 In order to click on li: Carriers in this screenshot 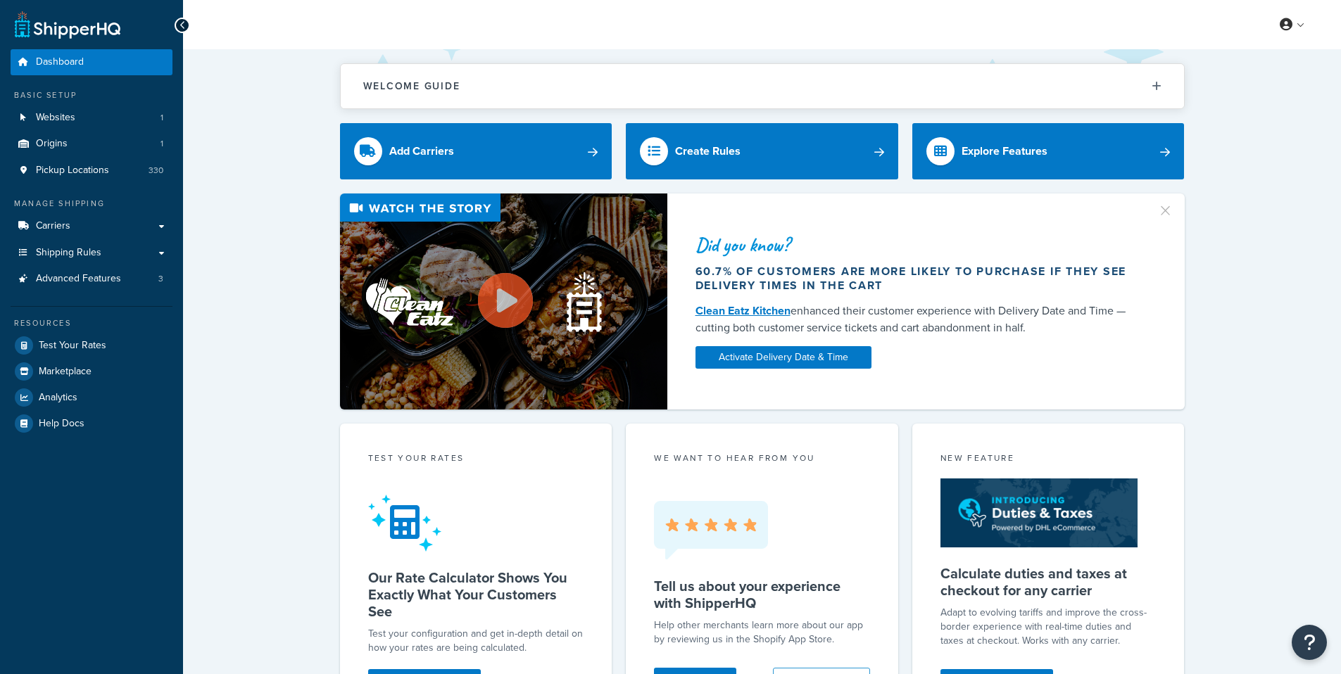, I will do `click(92, 226)`.